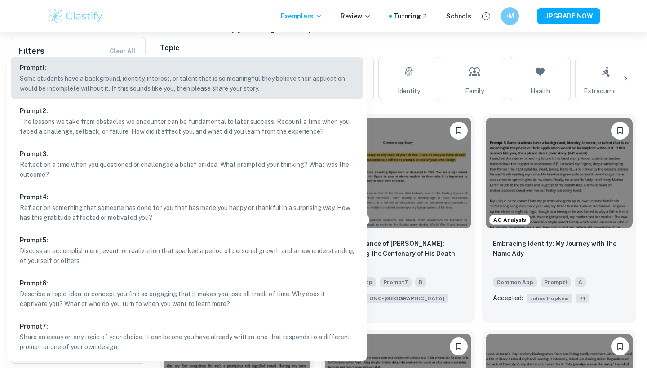 The image size is (647, 368). I want to click on p: Discuss an accomplishment, event, or realization that sparked a period of personal growth and a n..., so click(187, 256).